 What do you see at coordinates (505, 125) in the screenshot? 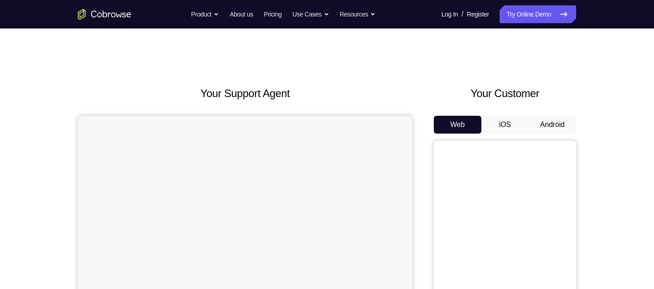
I see `button: iOS` at bounding box center [505, 125].